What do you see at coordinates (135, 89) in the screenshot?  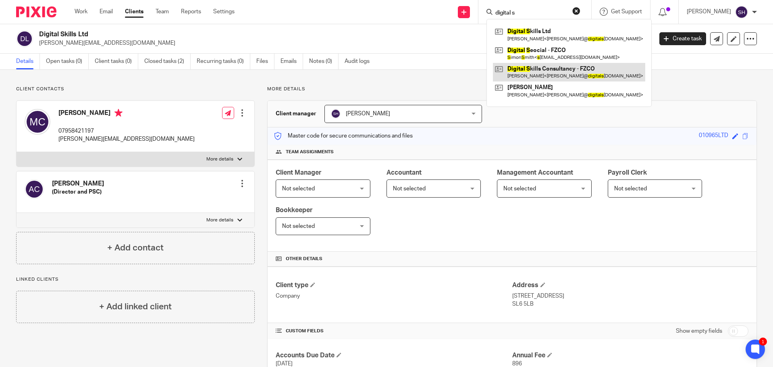 I see `p: Client contacts` at bounding box center [135, 89].